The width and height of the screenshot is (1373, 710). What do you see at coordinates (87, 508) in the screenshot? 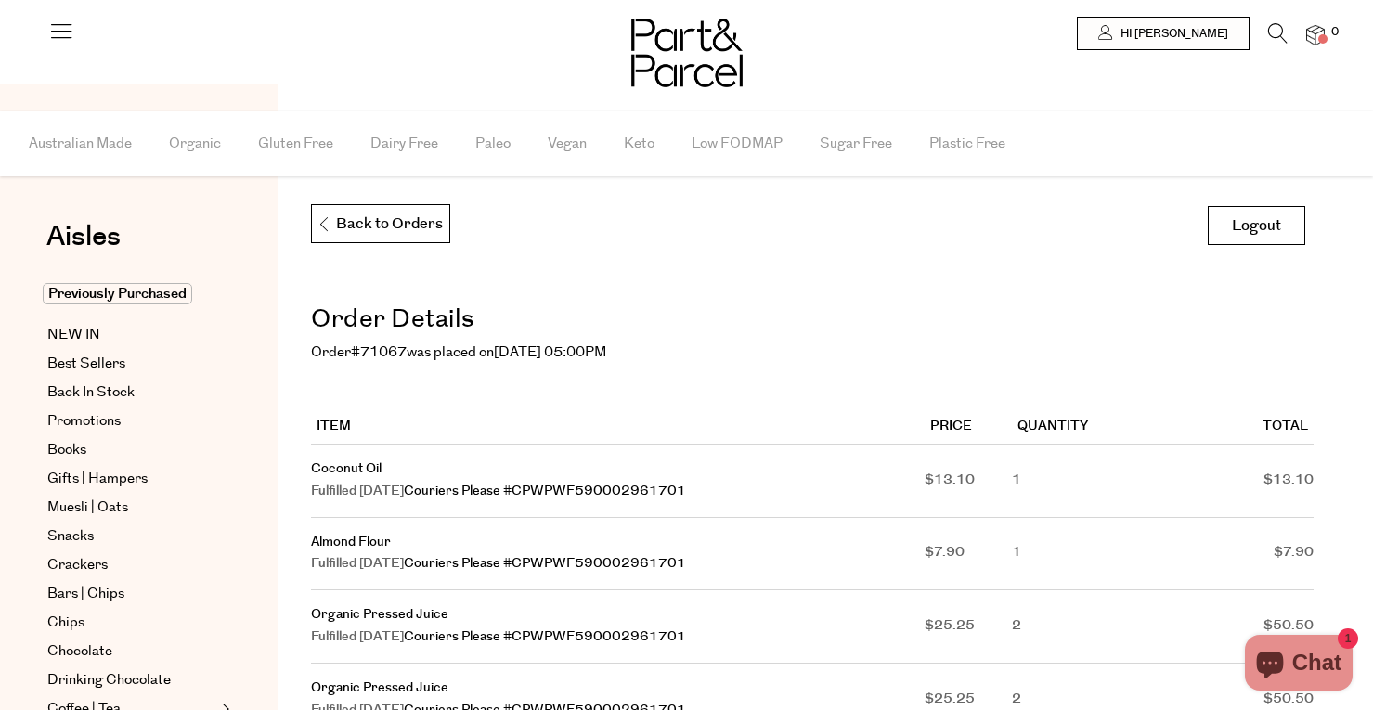
I see `span: Muesli | Oats` at bounding box center [87, 508].